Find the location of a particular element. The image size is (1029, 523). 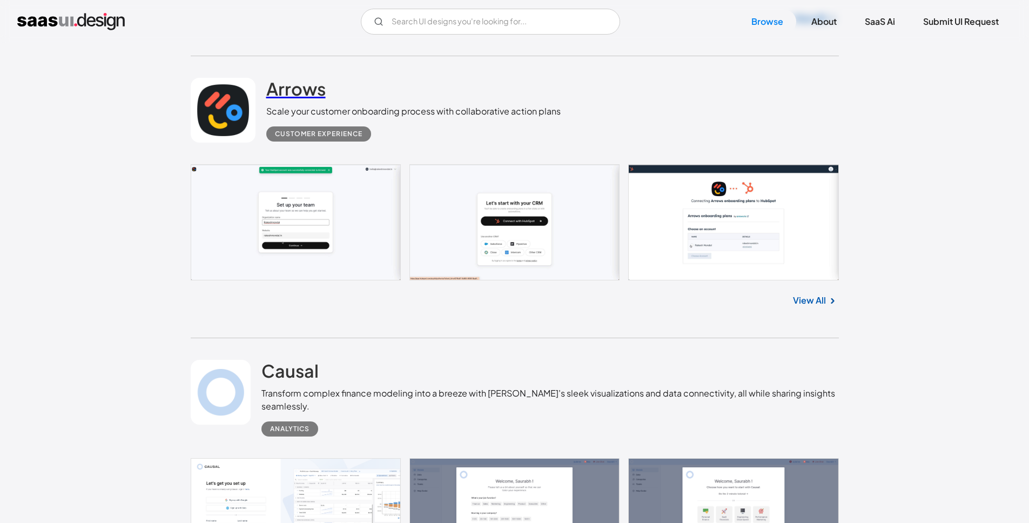

div: Analytics is located at coordinates (289, 429).